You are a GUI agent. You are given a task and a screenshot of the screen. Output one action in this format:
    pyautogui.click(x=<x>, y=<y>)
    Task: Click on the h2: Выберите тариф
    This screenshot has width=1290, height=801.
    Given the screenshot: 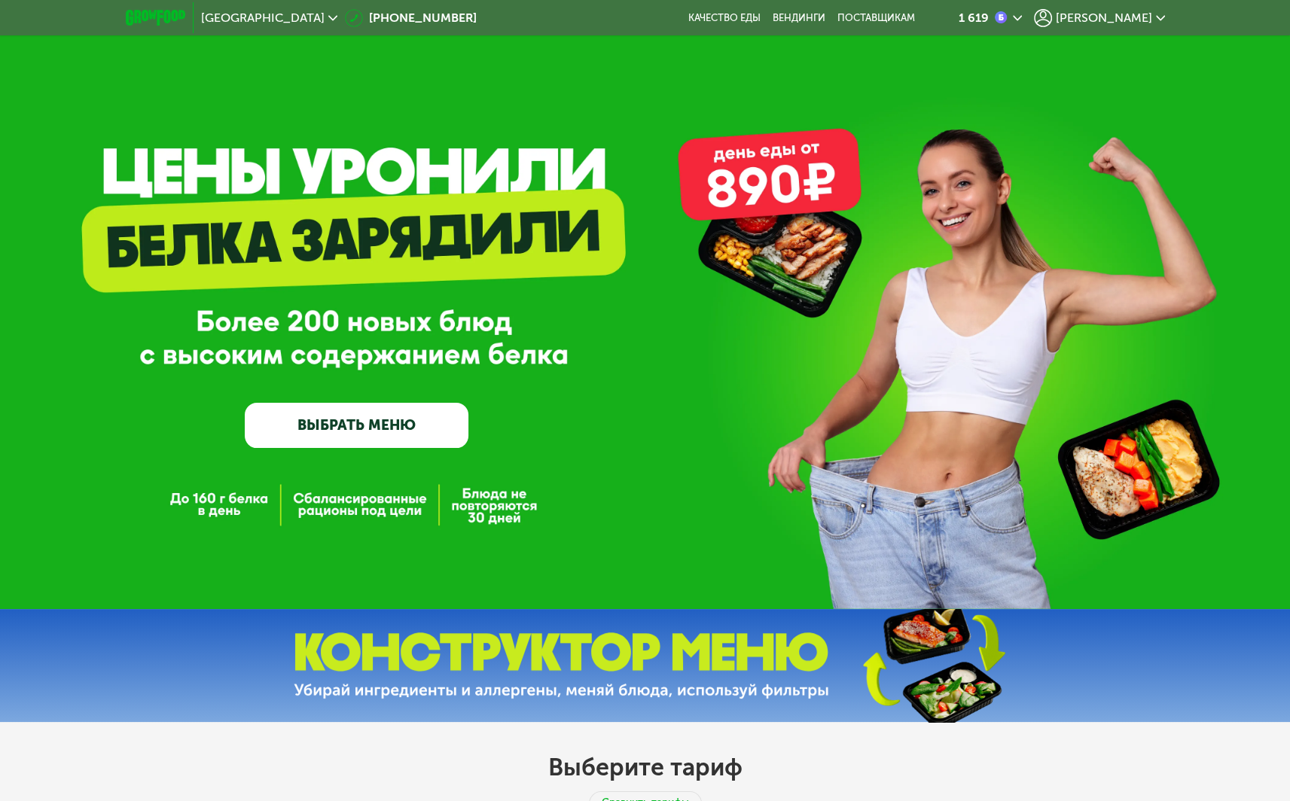 What is the action you would take?
    pyautogui.click(x=645, y=767)
    